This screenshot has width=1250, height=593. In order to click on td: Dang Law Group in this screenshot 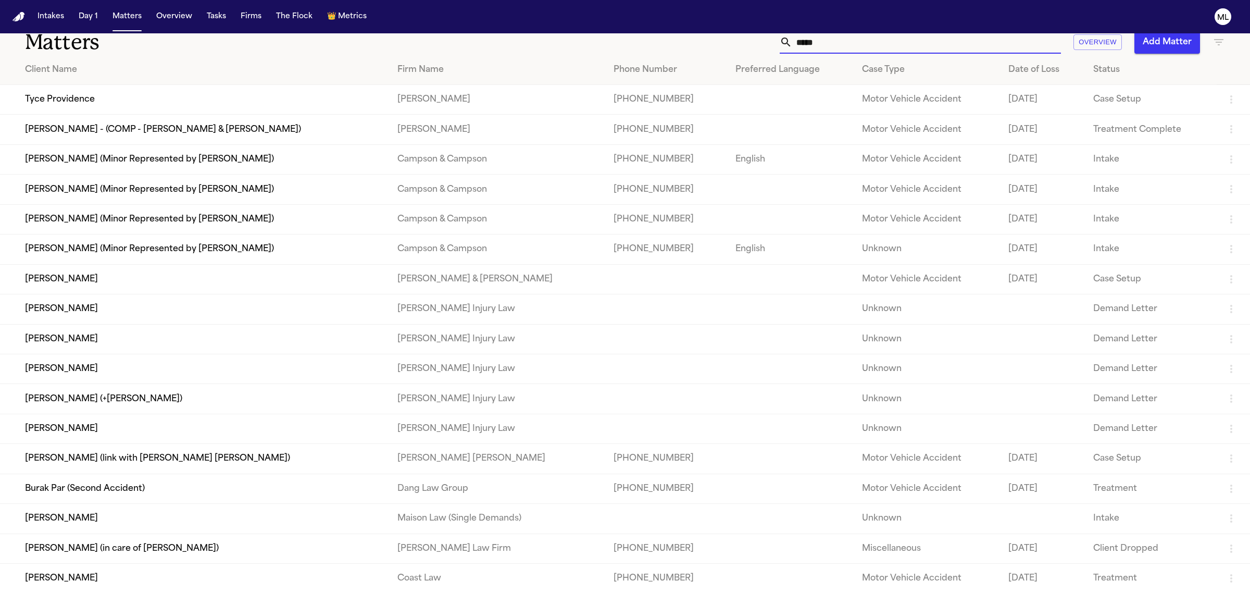, I will do `click(497, 488)`.